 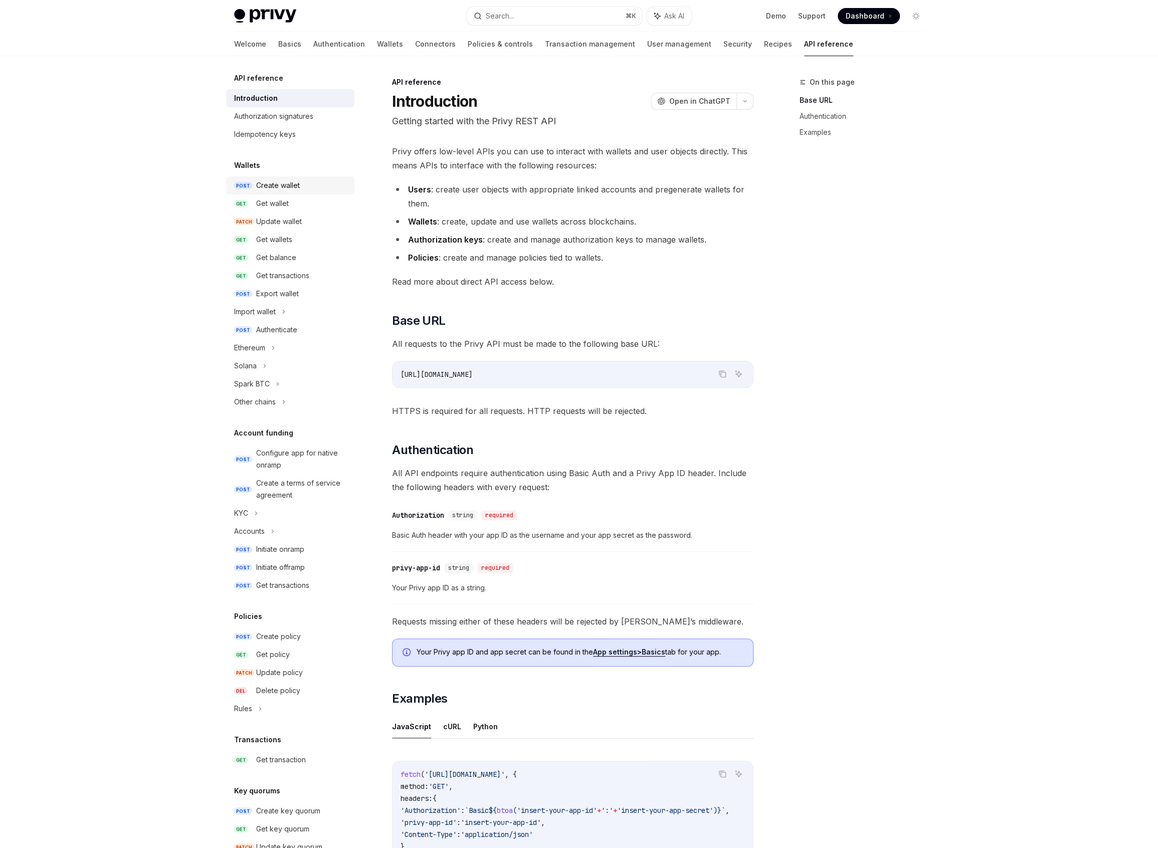 I want to click on div: Get key quorum, so click(x=283, y=829).